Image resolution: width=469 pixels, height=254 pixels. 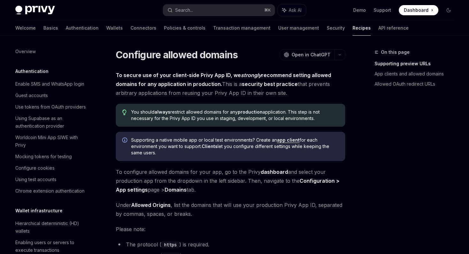 I want to click on div: Mocking tokens for testing, so click(x=43, y=157).